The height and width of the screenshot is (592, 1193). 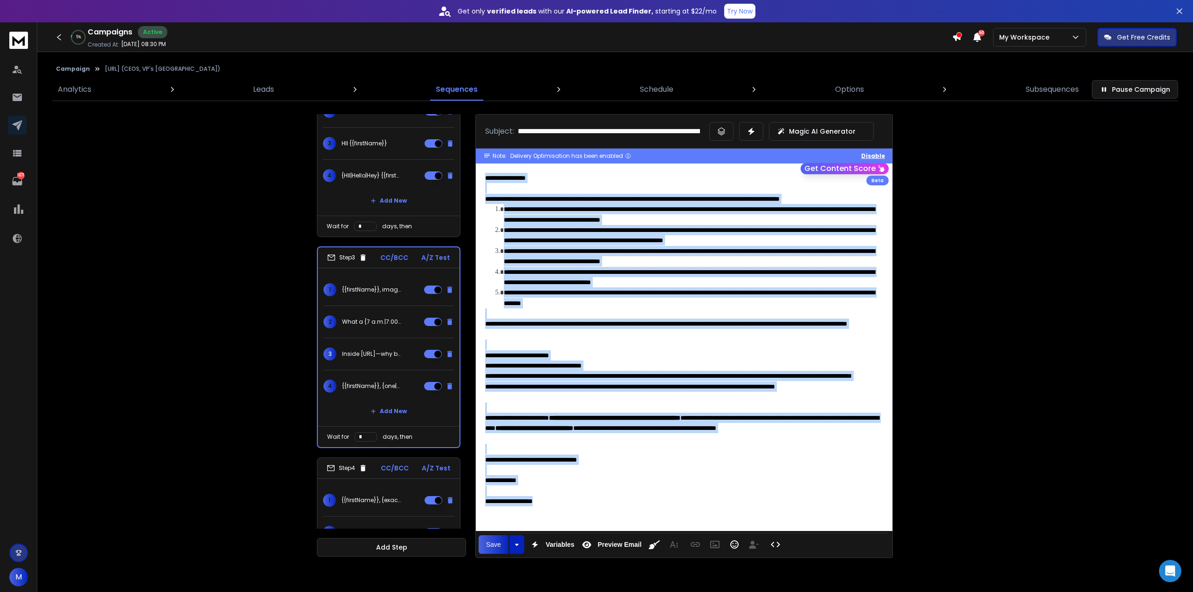 What do you see at coordinates (849, 89) in the screenshot?
I see `a: Options` at bounding box center [849, 89].